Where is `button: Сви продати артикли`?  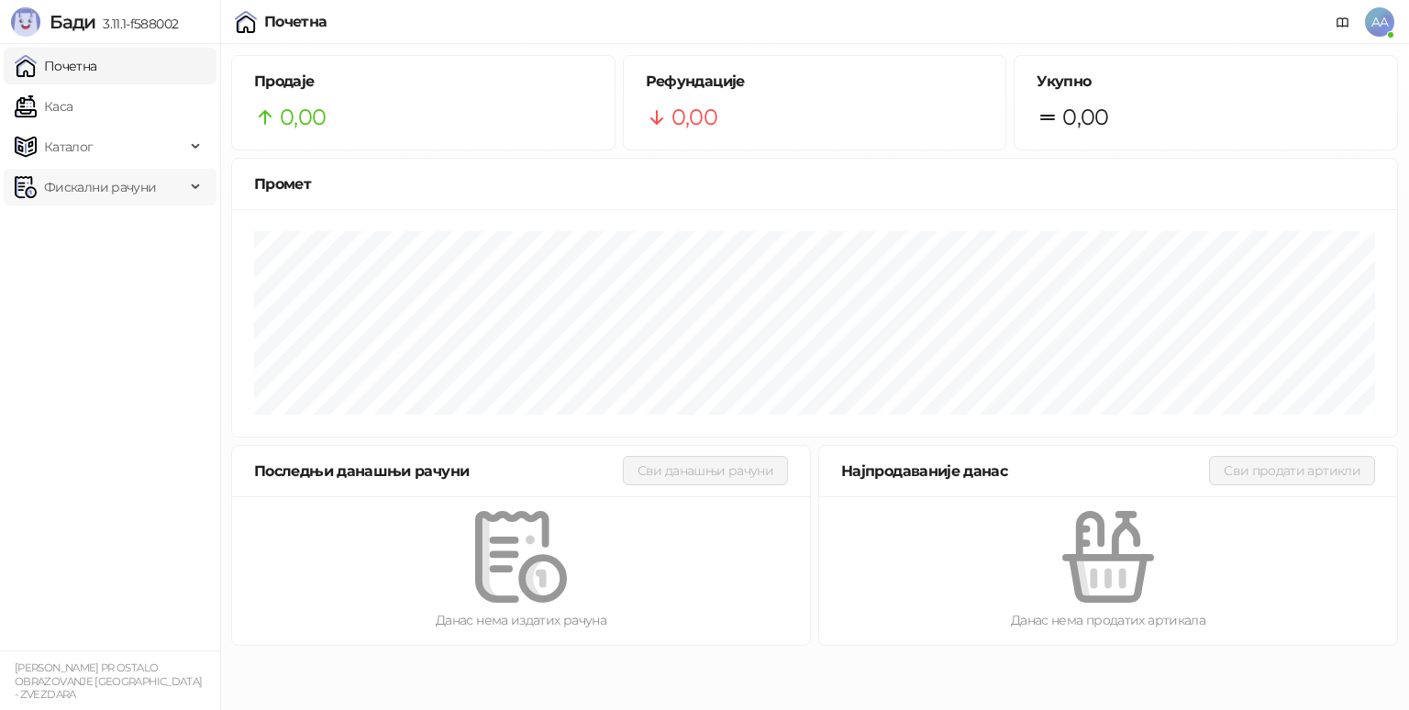
button: Сви продати артикли is located at coordinates (1292, 471).